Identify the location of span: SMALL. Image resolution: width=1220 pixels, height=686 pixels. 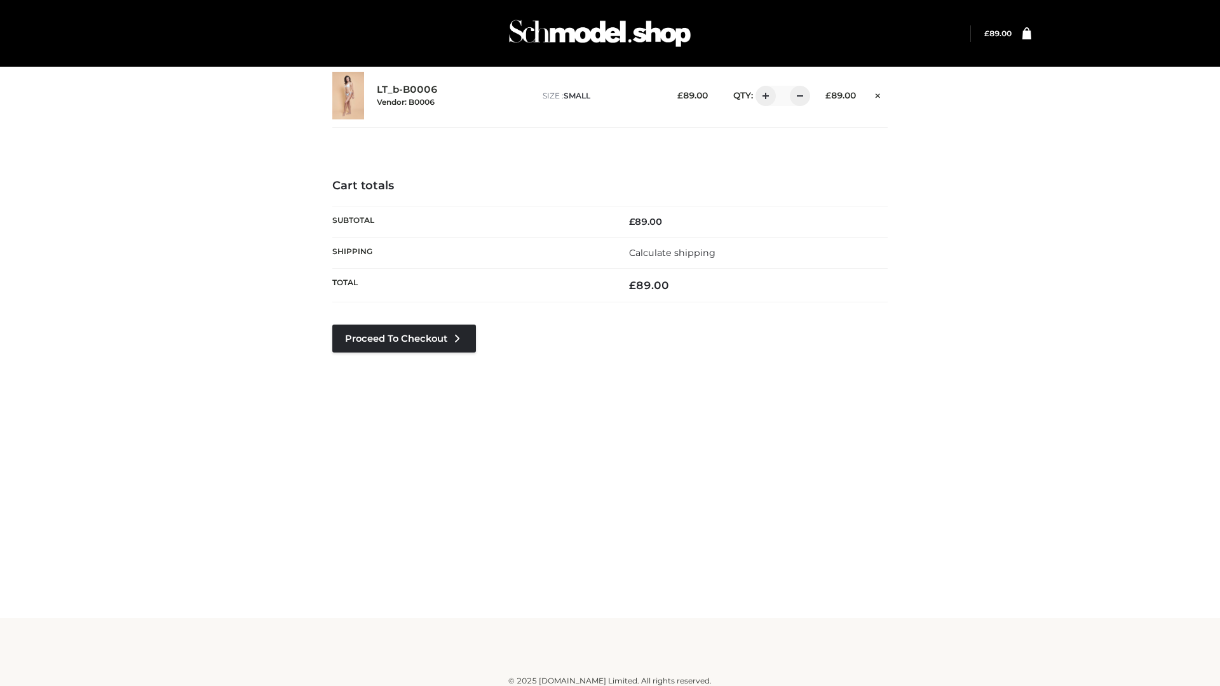
(577, 95).